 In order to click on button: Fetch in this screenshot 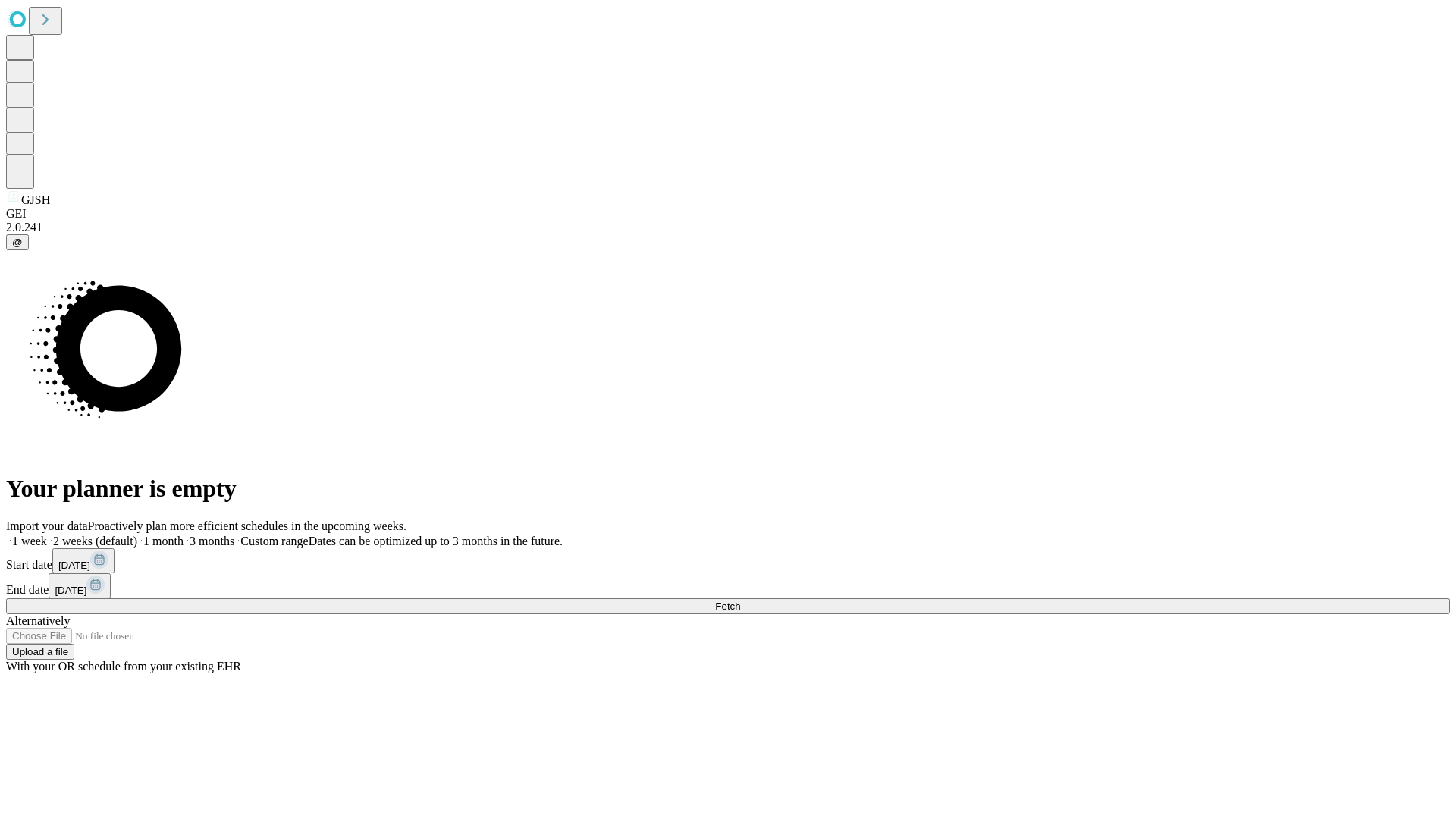, I will do `click(728, 606)`.